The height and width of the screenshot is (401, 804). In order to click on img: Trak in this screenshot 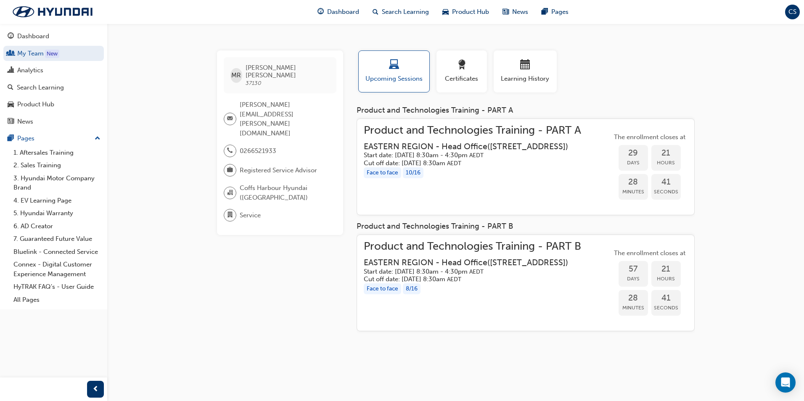, I will do `click(53, 12)`.